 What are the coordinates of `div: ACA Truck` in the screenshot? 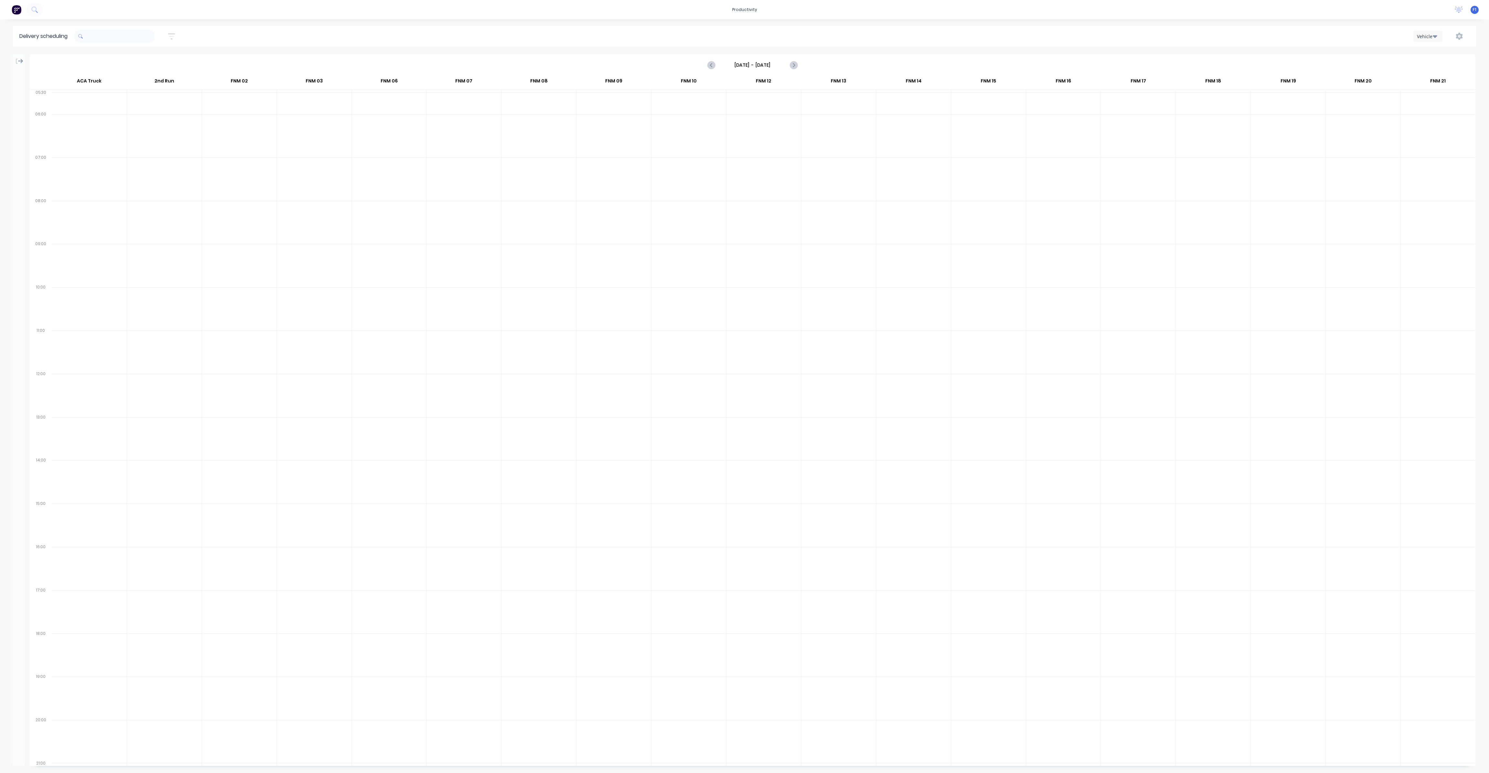 It's located at (89, 82).